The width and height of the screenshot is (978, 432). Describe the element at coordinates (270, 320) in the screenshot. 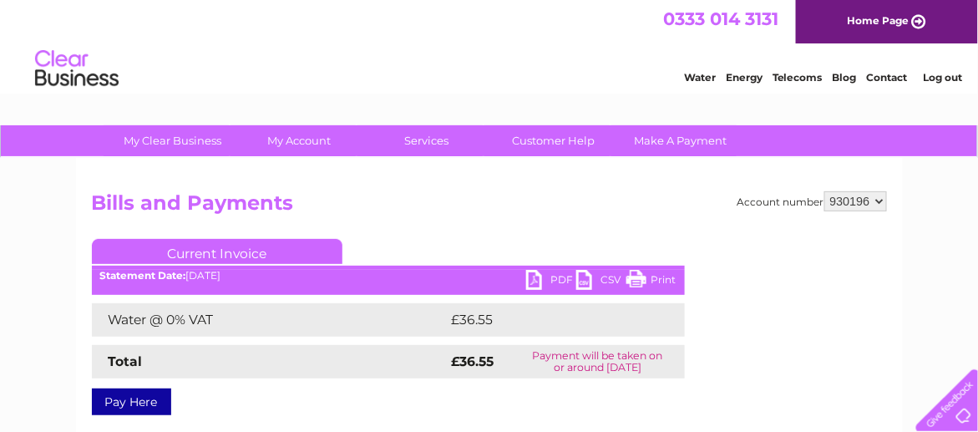

I see `td: Water @ 0% VAT` at that location.